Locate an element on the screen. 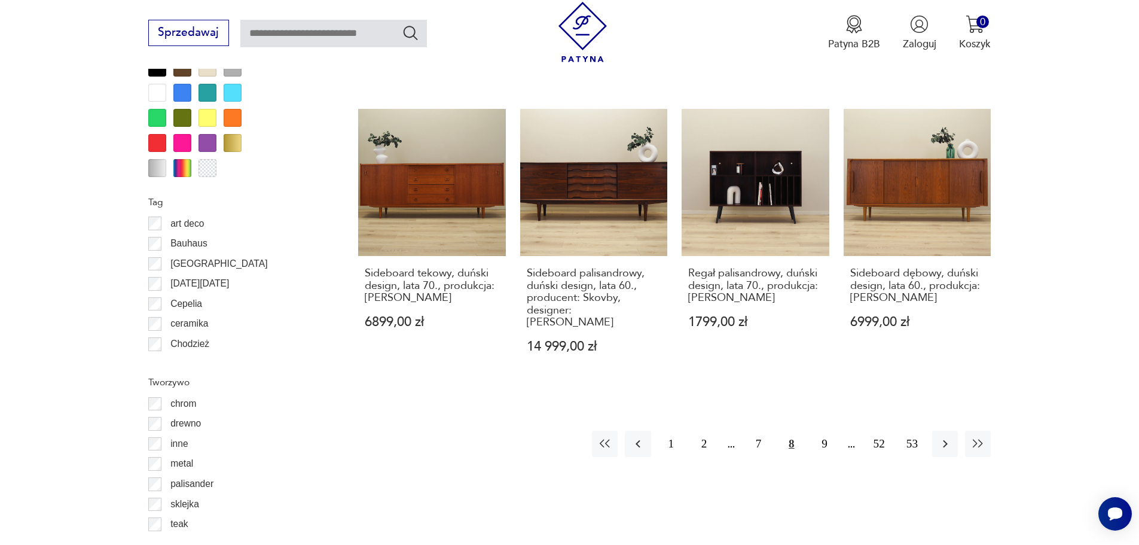  p: ceramika is located at coordinates (189, 323).